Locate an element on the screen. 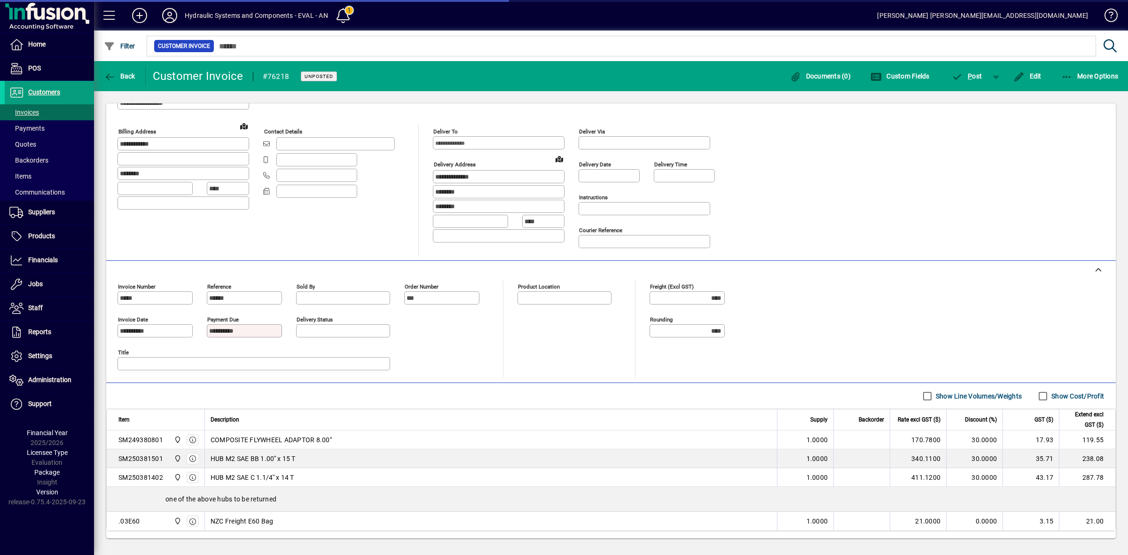  td: 17.93 is located at coordinates (1030, 440).